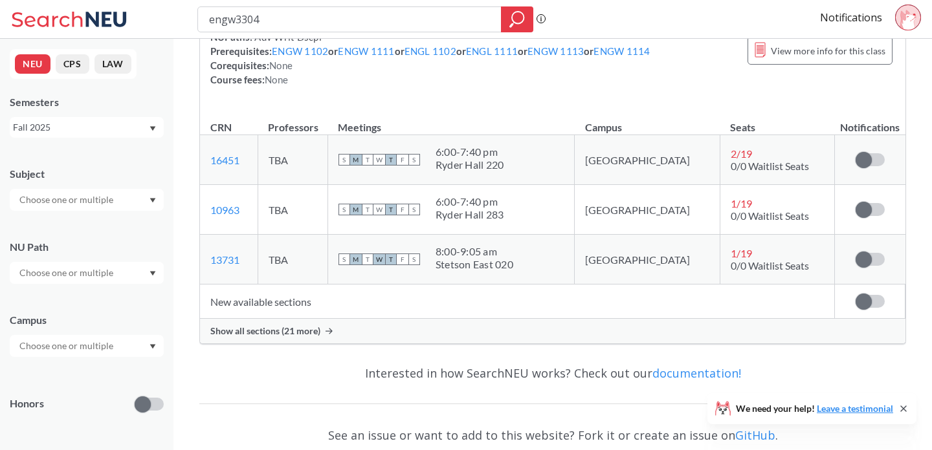 This screenshot has height=450, width=932. I want to click on th: Seats, so click(777, 121).